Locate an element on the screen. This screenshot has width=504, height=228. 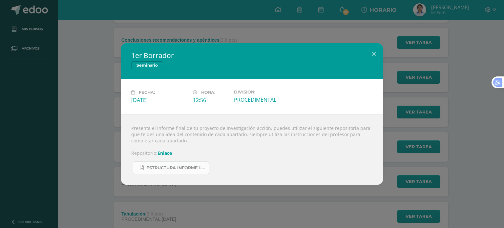
div: 12:56 is located at coordinates (211, 100).